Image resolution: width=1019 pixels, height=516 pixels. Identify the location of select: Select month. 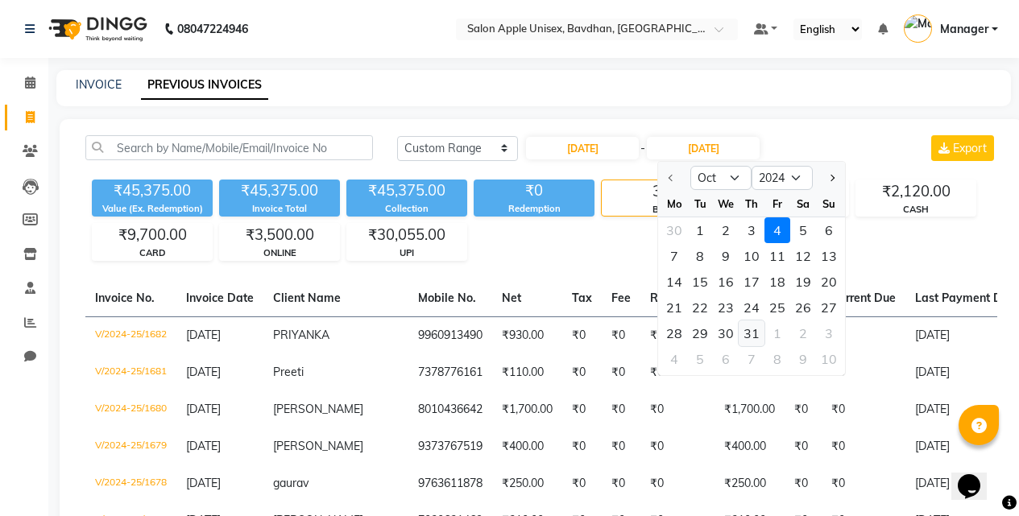
(721, 178).